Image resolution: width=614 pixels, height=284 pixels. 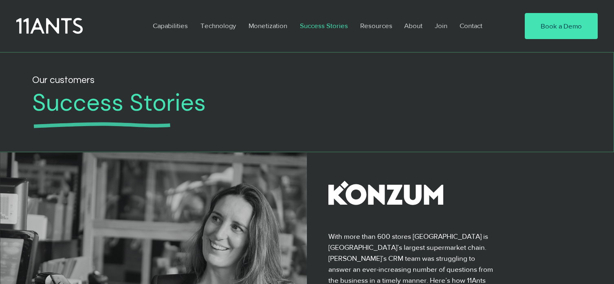 What do you see at coordinates (292, 103) in the screenshot?
I see `h1: Success Stories` at bounding box center [292, 103].